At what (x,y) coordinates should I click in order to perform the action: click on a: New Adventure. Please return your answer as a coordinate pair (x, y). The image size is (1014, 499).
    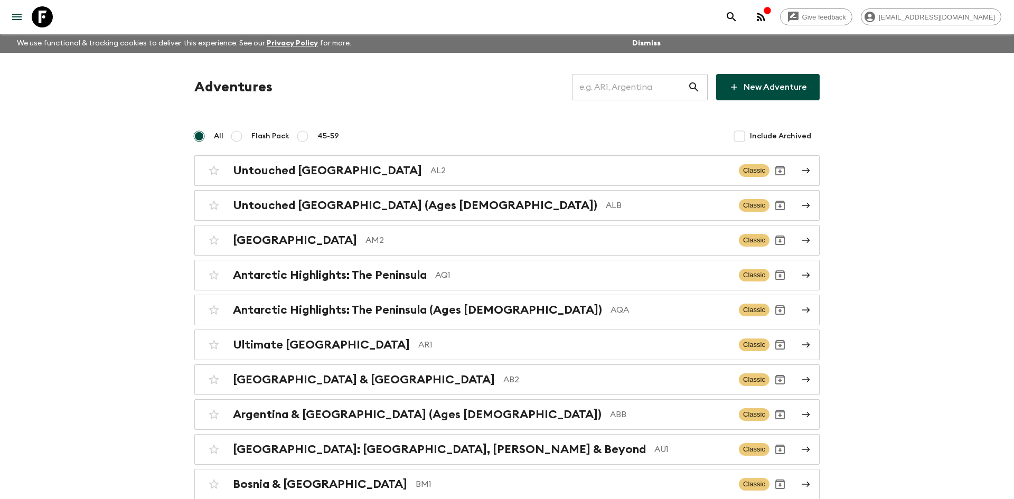
    Looking at the image, I should click on (768, 87).